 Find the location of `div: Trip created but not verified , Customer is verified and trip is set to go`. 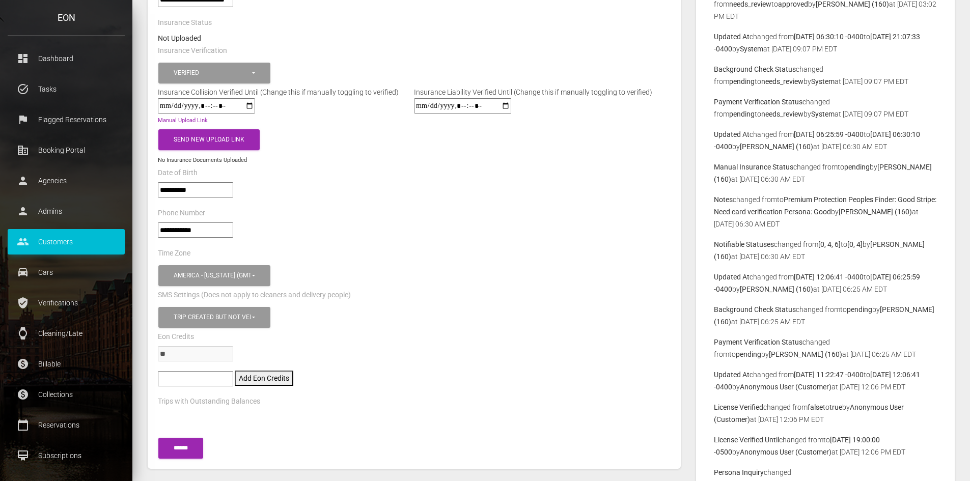

div: Trip created but not verified , Customer is verified and trip is set to go is located at coordinates (212, 317).